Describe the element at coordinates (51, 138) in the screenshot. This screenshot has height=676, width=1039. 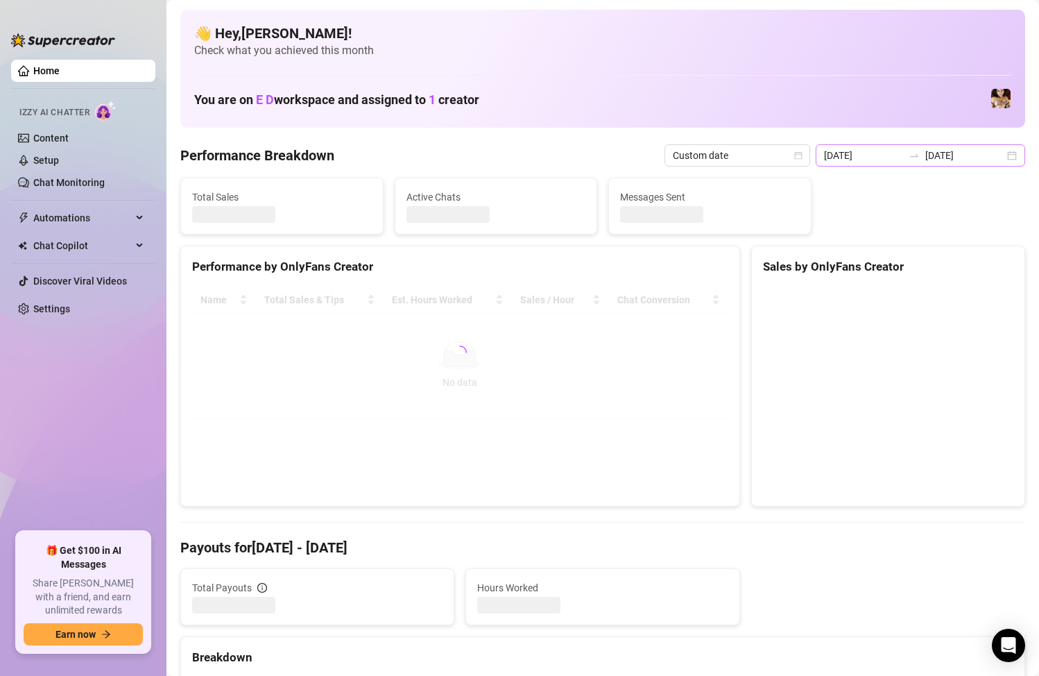
I see `a: Content` at that location.